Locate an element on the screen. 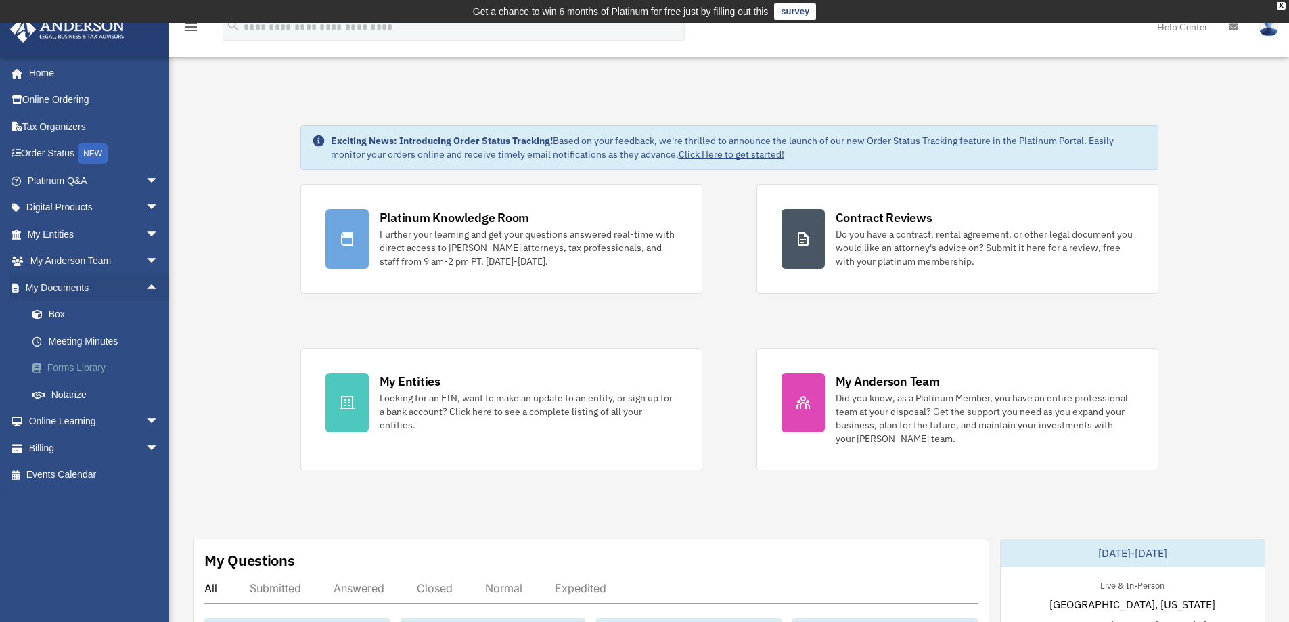  div: All is located at coordinates (210, 588).